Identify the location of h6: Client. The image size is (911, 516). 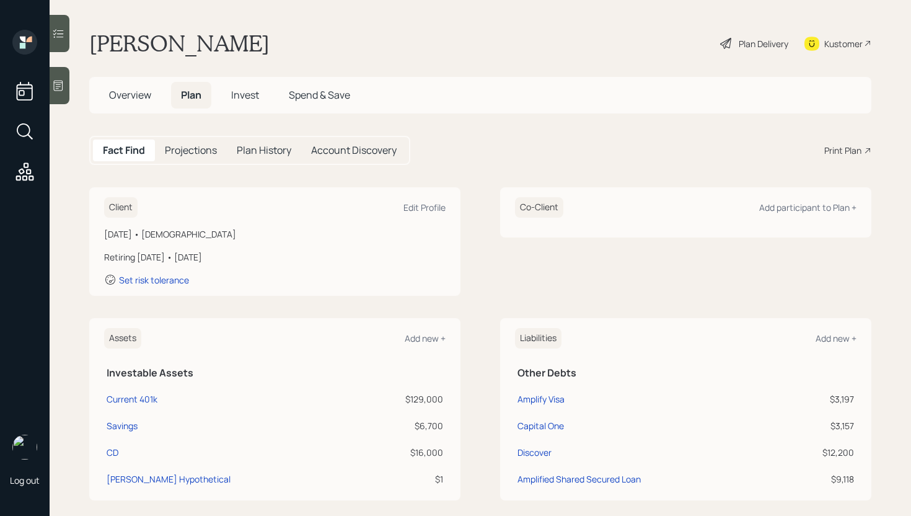
(121, 207).